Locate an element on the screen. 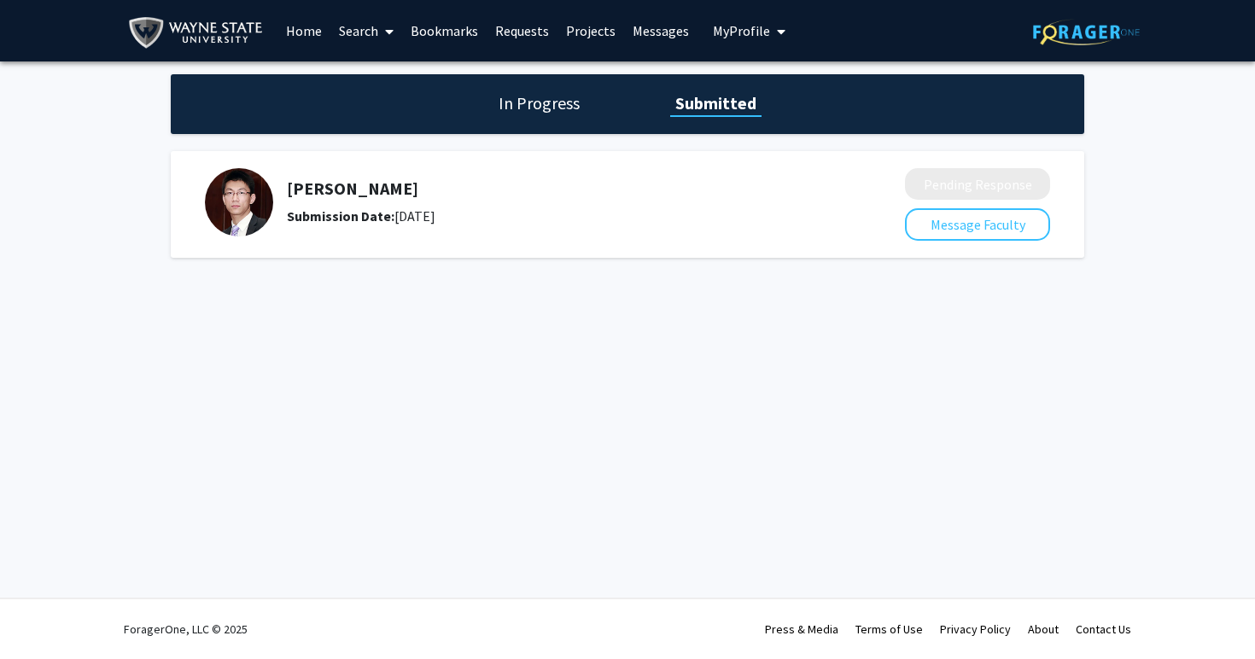 The height and width of the screenshot is (659, 1255). a: Terms of Use is located at coordinates (889, 629).